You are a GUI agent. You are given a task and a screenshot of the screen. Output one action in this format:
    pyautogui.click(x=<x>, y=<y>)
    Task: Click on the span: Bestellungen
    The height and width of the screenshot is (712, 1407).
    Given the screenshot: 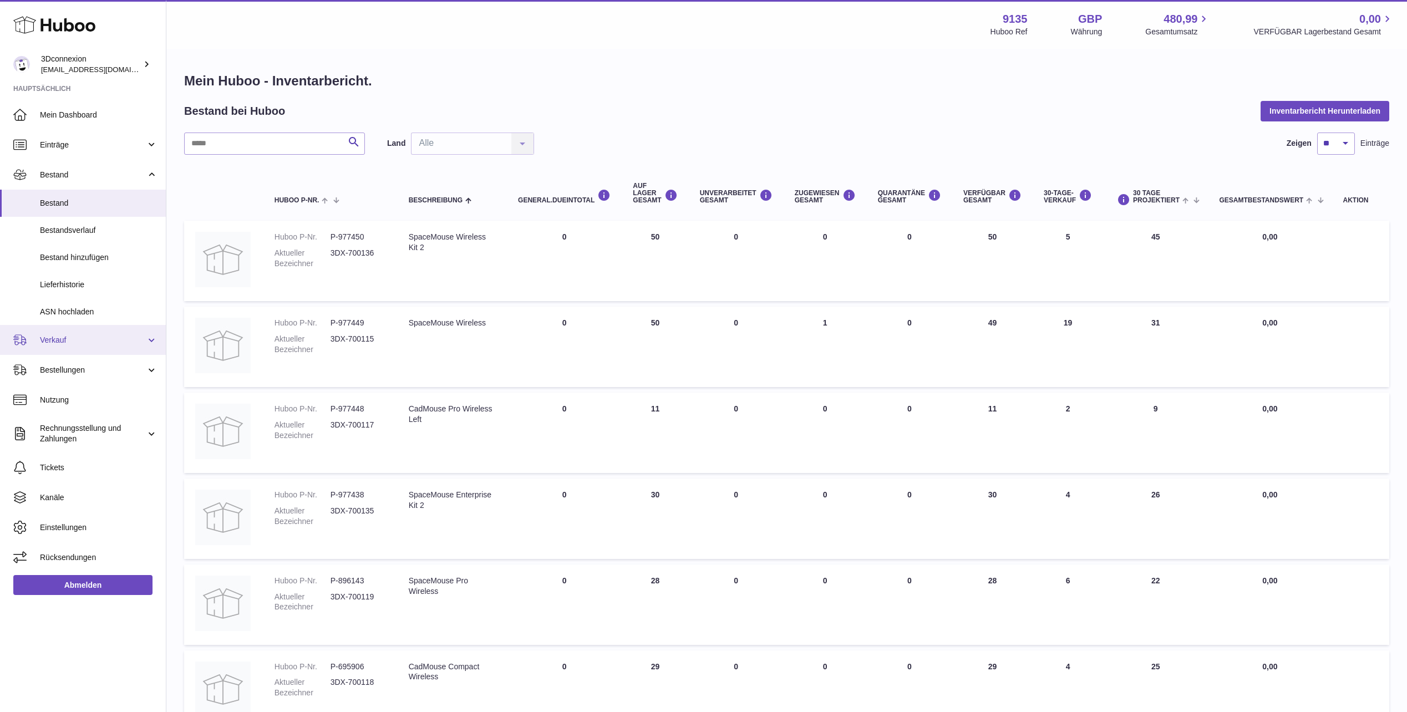 What is the action you would take?
    pyautogui.click(x=93, y=370)
    